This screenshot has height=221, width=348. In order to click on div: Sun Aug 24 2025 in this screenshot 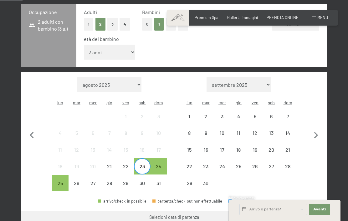, I will do `click(158, 167)`.